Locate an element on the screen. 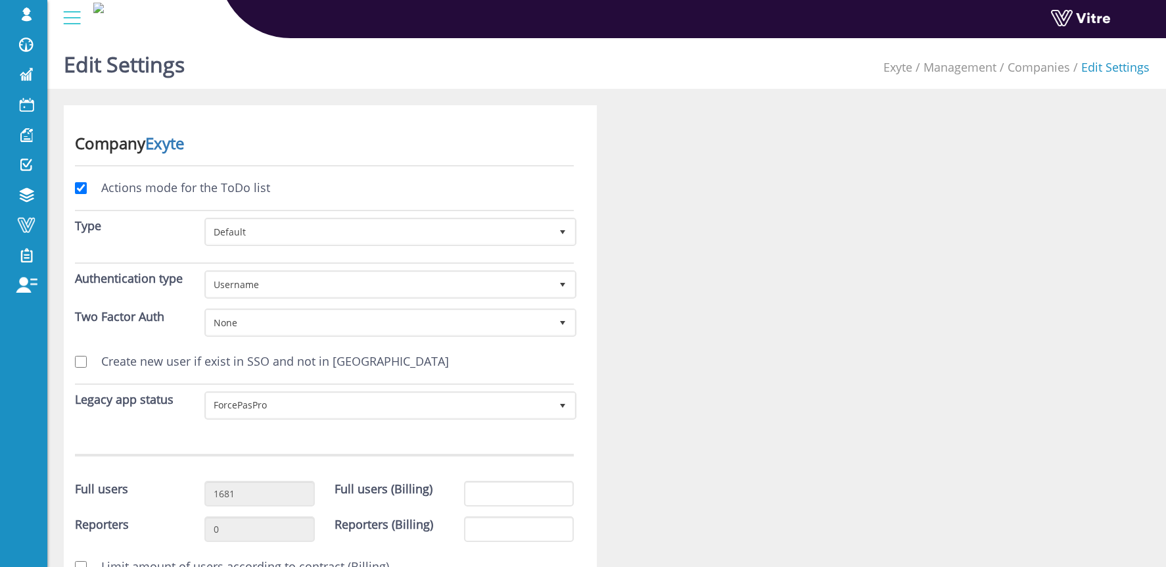 This screenshot has width=1166, height=567. h1: Edit Settings is located at coordinates (124, 60).